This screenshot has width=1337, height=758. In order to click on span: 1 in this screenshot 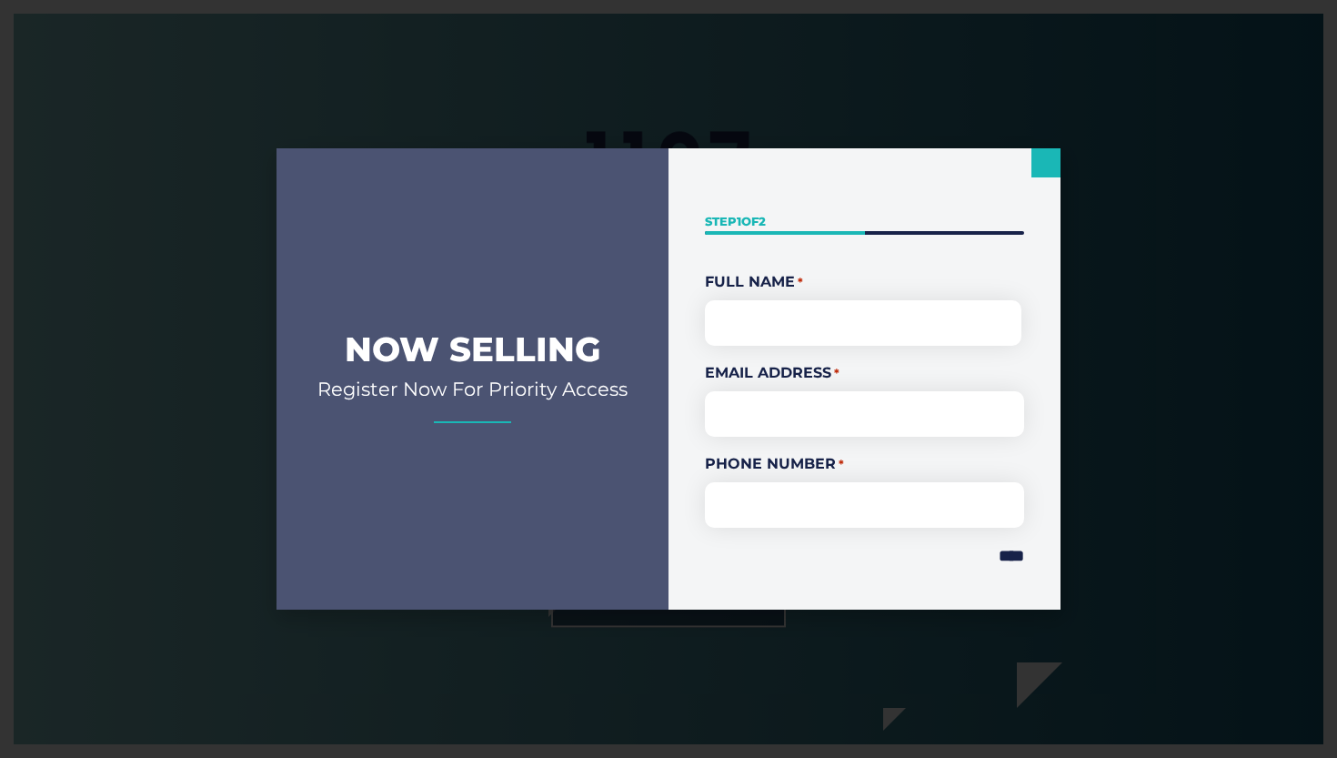, I will do `click(739, 221)`.